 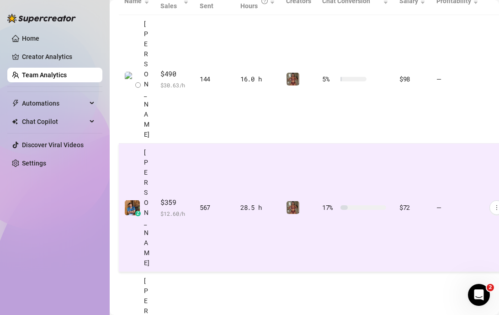 I want to click on span: 2, so click(x=491, y=288).